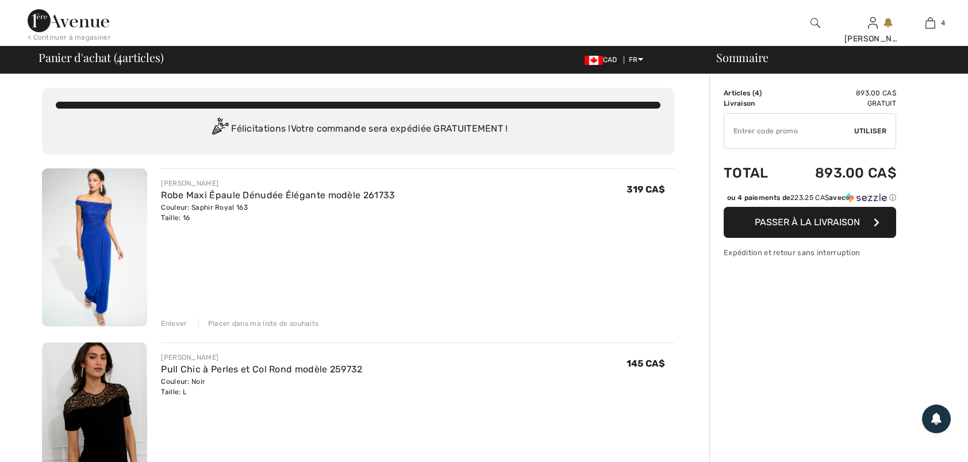 Image resolution: width=968 pixels, height=462 pixels. What do you see at coordinates (754, 93) in the screenshot?
I see `td: Articles ( )` at bounding box center [754, 93].